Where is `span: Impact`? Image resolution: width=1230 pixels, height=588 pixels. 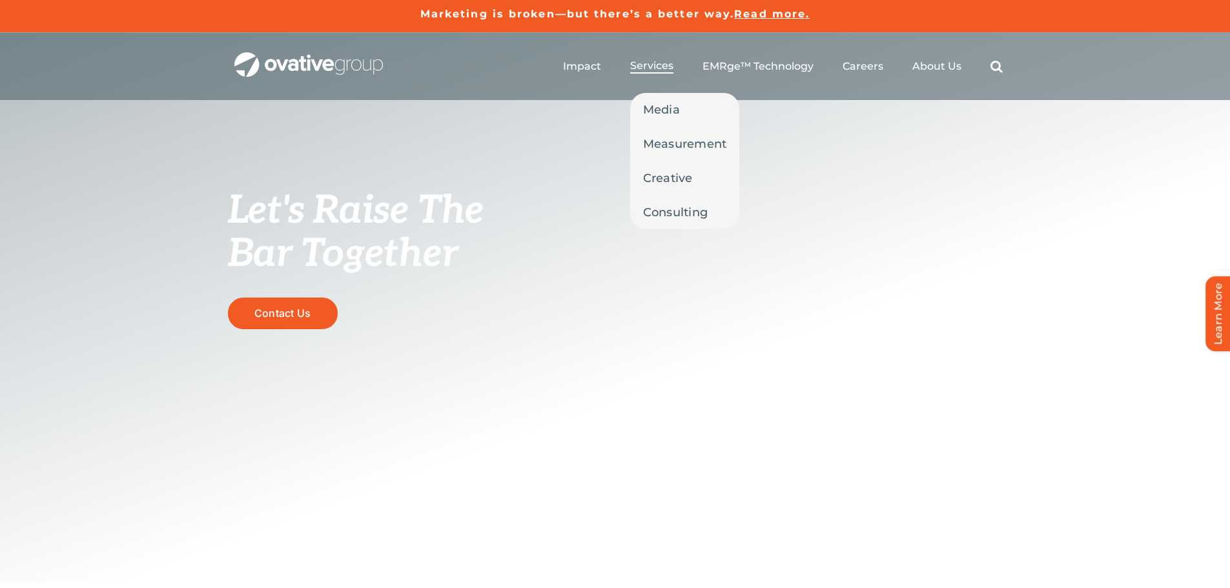 span: Impact is located at coordinates (582, 67).